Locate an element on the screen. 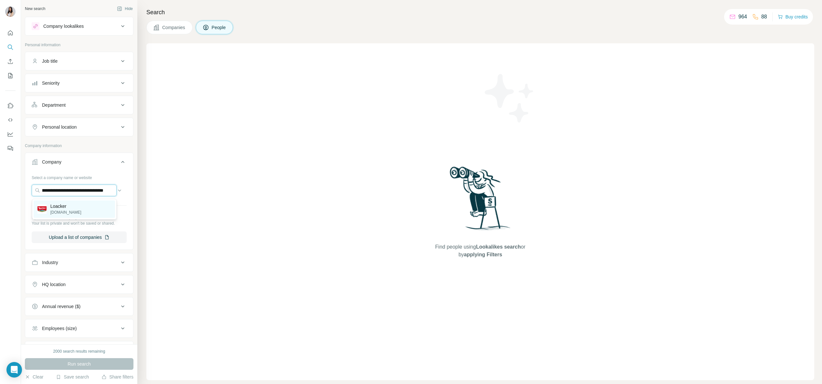  button: My lists is located at coordinates (10, 76).